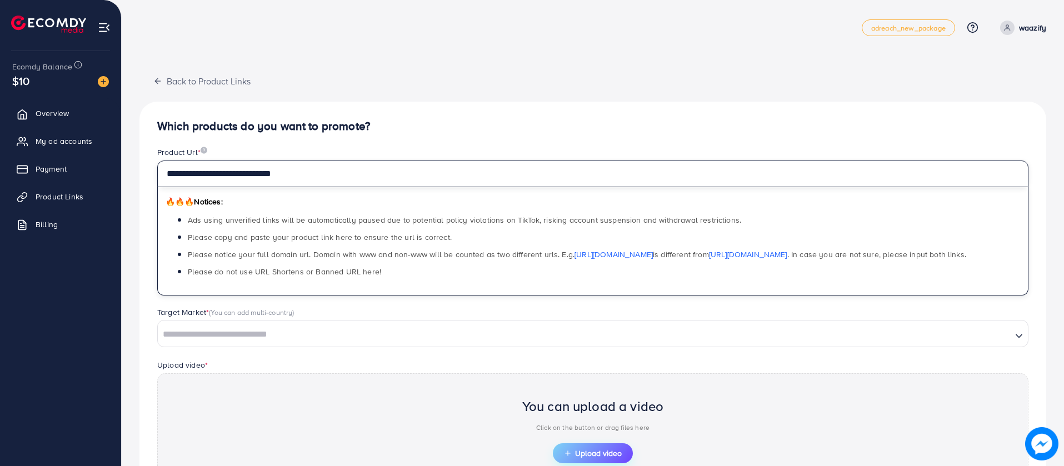  I want to click on span: Upload video, so click(593, 454).